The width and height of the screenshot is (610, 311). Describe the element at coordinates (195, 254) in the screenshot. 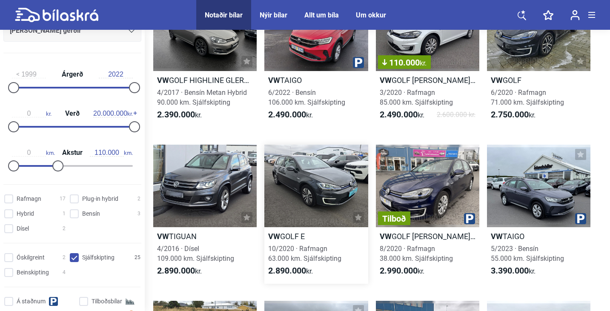

I see `span: 4/2016 · Dísel 109.000 km. Sjálfskipting` at that location.